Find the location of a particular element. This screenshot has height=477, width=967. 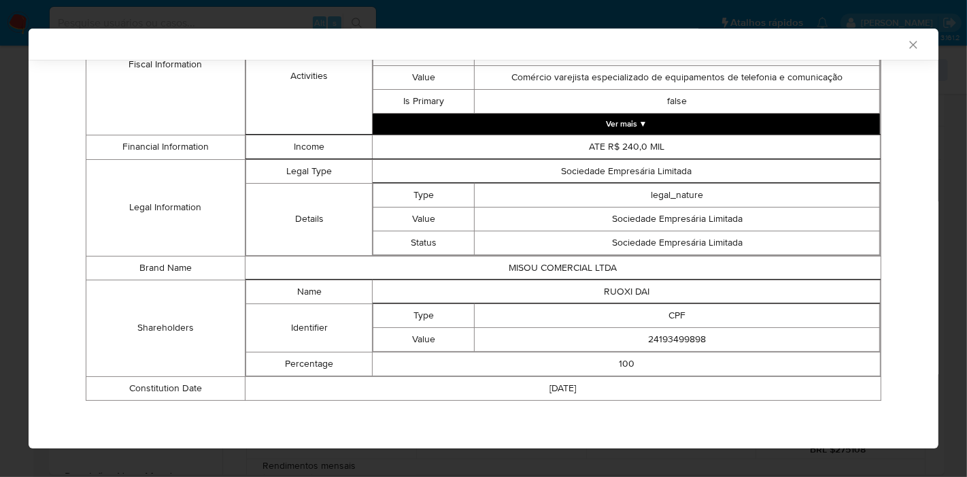

td: Name is located at coordinates (309, 291).